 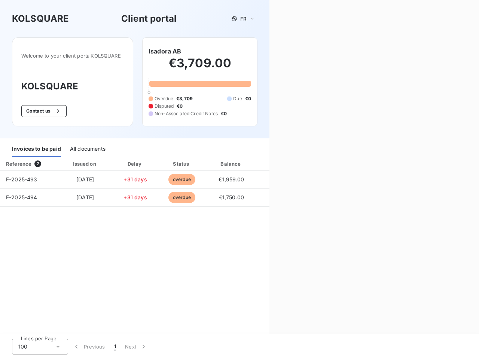 I want to click on span: €1,959.00, so click(x=231, y=179).